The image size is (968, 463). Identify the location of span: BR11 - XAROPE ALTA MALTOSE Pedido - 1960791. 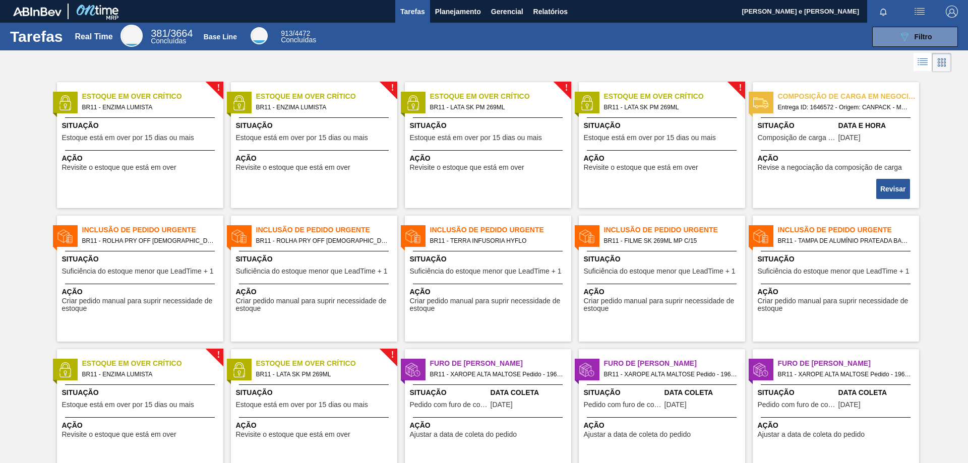
(670, 374).